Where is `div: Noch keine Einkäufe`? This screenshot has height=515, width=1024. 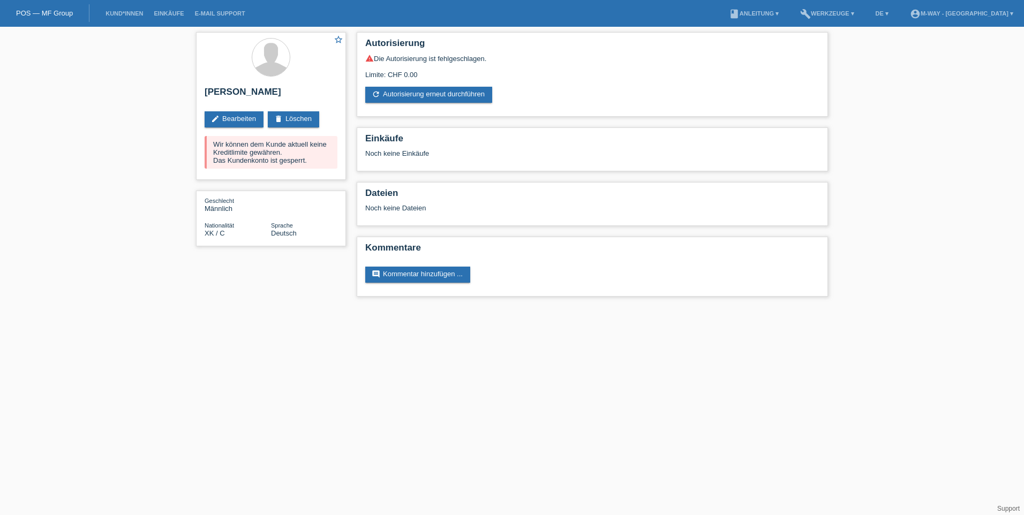
div: Noch keine Einkäufe is located at coordinates (592, 157).